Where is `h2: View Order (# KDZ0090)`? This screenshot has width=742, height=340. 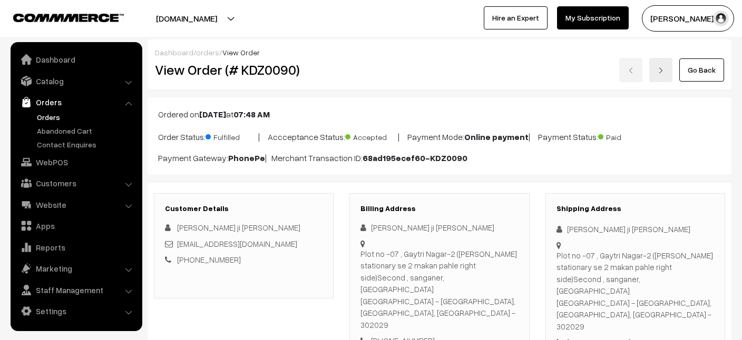
h2: View Order (# KDZ0090) is located at coordinates (244, 70).